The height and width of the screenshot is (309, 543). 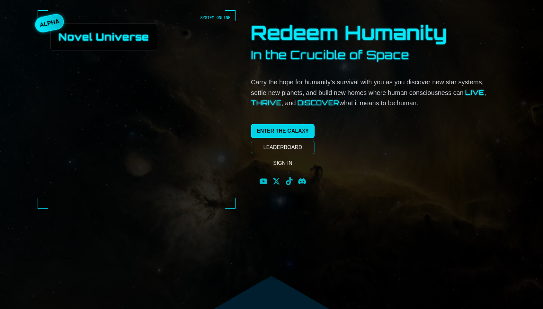 I want to click on a: TikTok, so click(x=289, y=181).